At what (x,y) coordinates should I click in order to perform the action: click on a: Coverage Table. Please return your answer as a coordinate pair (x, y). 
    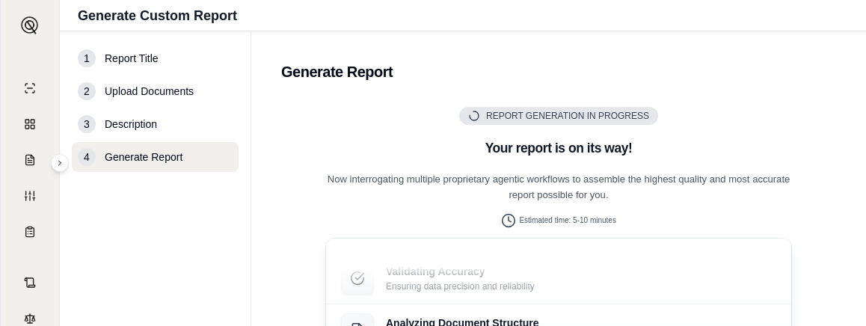
    Looking at the image, I should click on (30, 232).